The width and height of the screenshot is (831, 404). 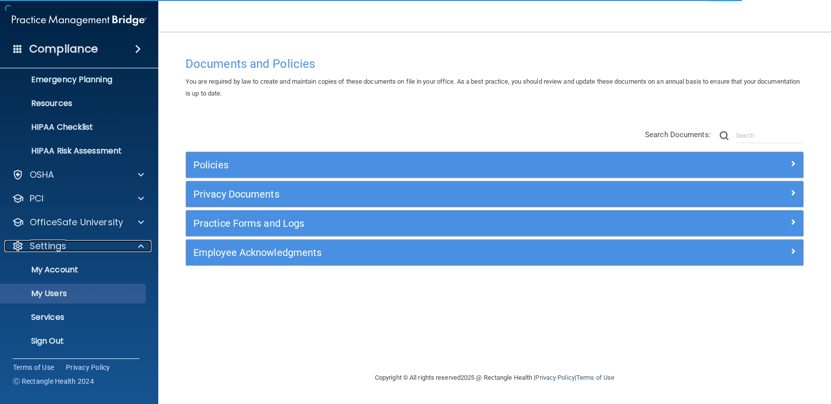 What do you see at coordinates (495, 194) in the screenshot?
I see `a: Privacy Documents` at bounding box center [495, 194].